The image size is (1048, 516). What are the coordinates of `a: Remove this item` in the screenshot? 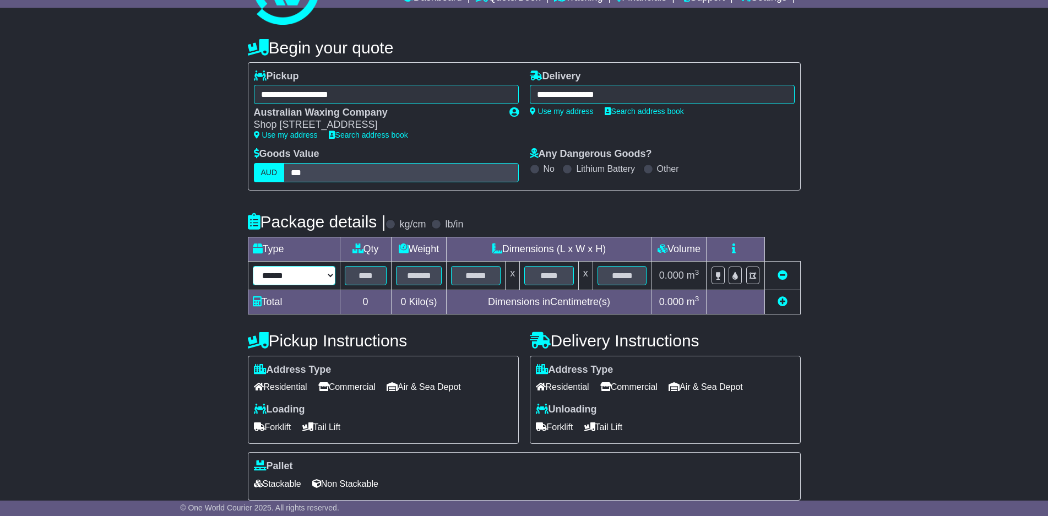 It's located at (782, 275).